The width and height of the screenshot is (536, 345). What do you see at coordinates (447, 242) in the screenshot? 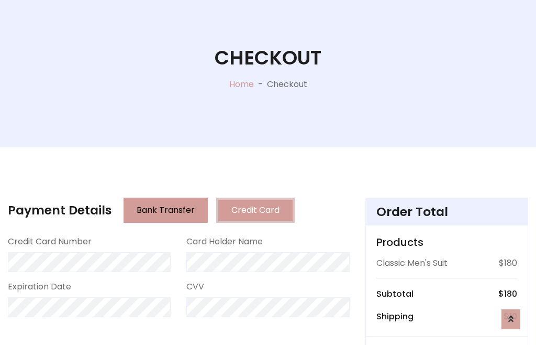
I see `h5: Products` at bounding box center [447, 242].